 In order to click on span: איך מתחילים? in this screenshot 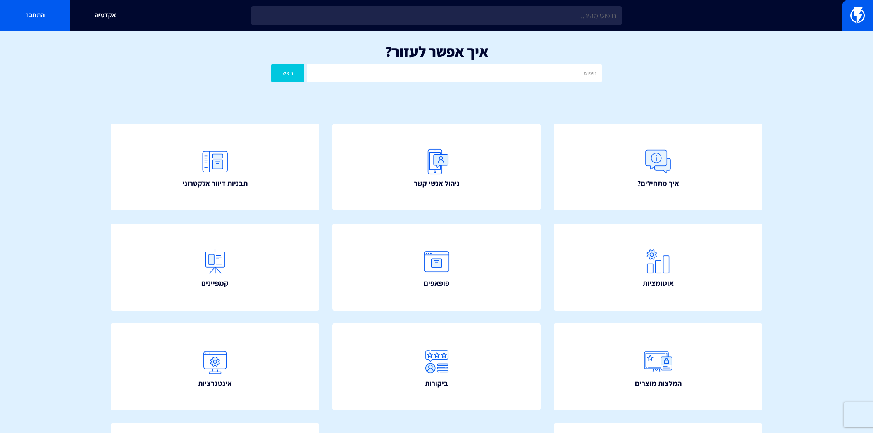, I will do `click(658, 184)`.